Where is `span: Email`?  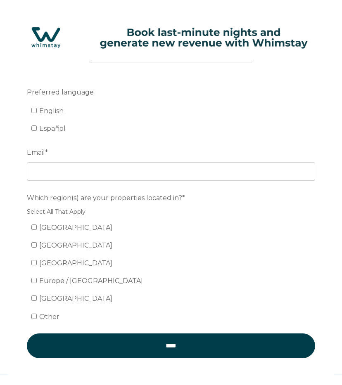
span: Email is located at coordinates (36, 152).